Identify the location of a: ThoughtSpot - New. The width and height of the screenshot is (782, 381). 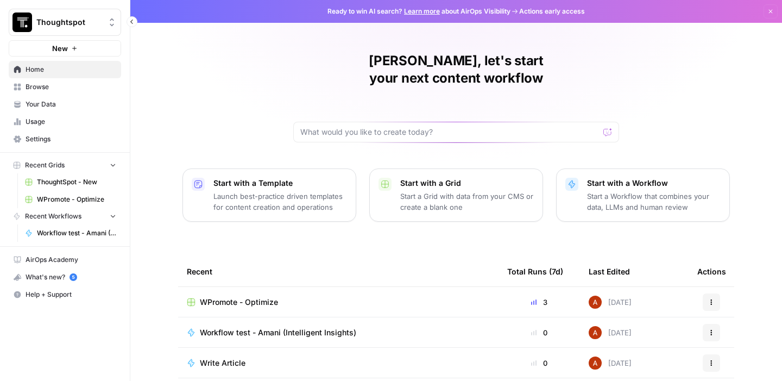
(71, 182).